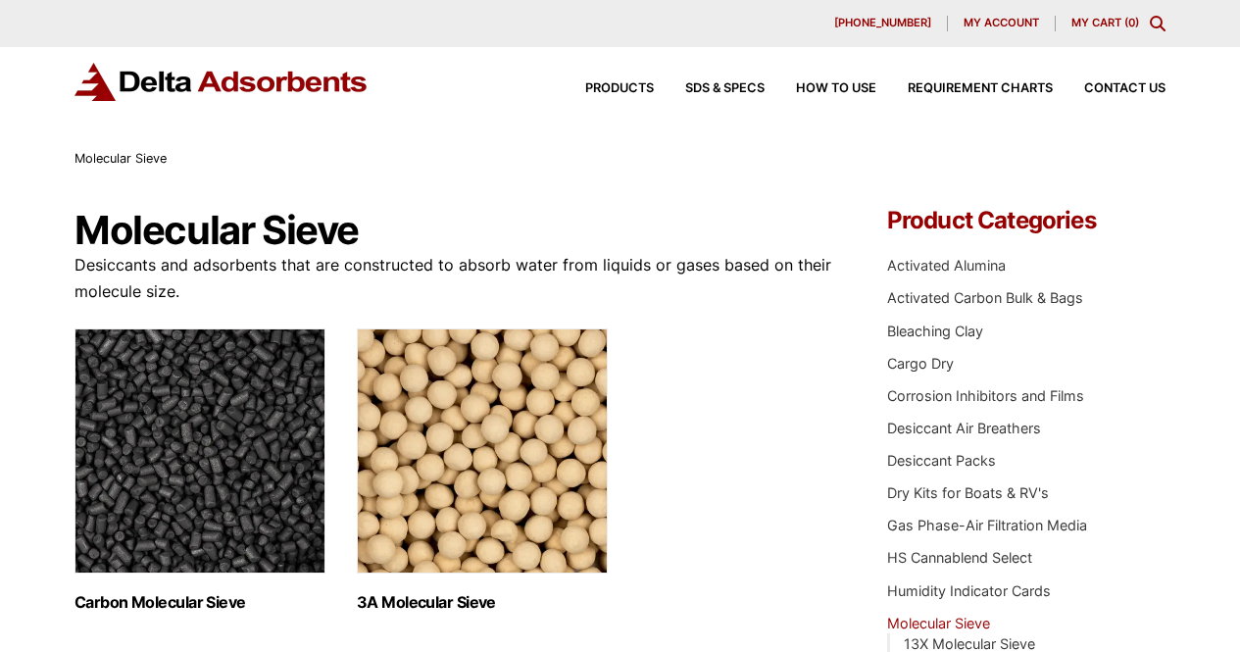 This screenshot has height=652, width=1240. Describe the element at coordinates (200, 451) in the screenshot. I see `img: Carbon Molecular Sieve` at that location.